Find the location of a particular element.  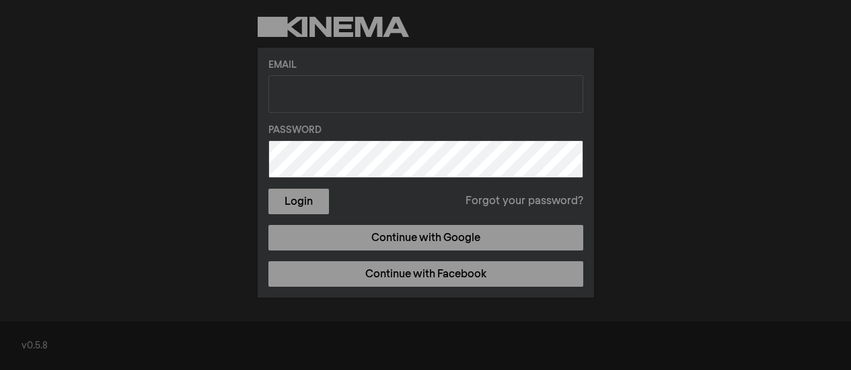

a: Continue with Google is located at coordinates (426, 238).